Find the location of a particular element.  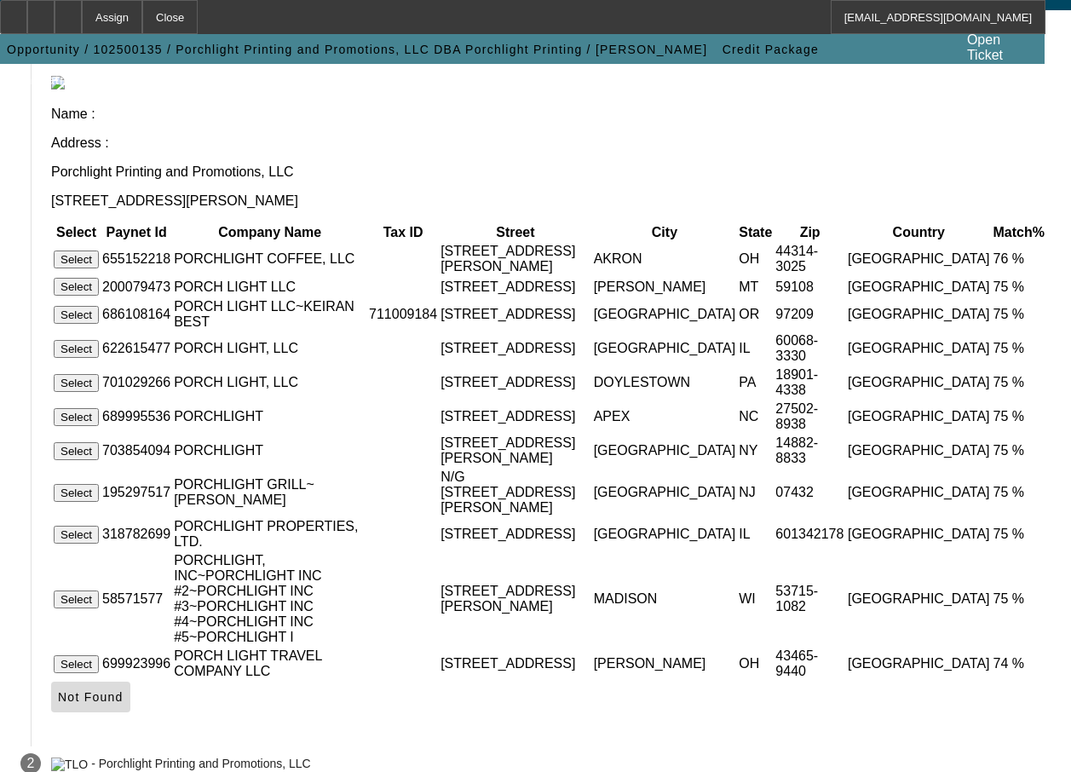

td: WI is located at coordinates (755, 599).